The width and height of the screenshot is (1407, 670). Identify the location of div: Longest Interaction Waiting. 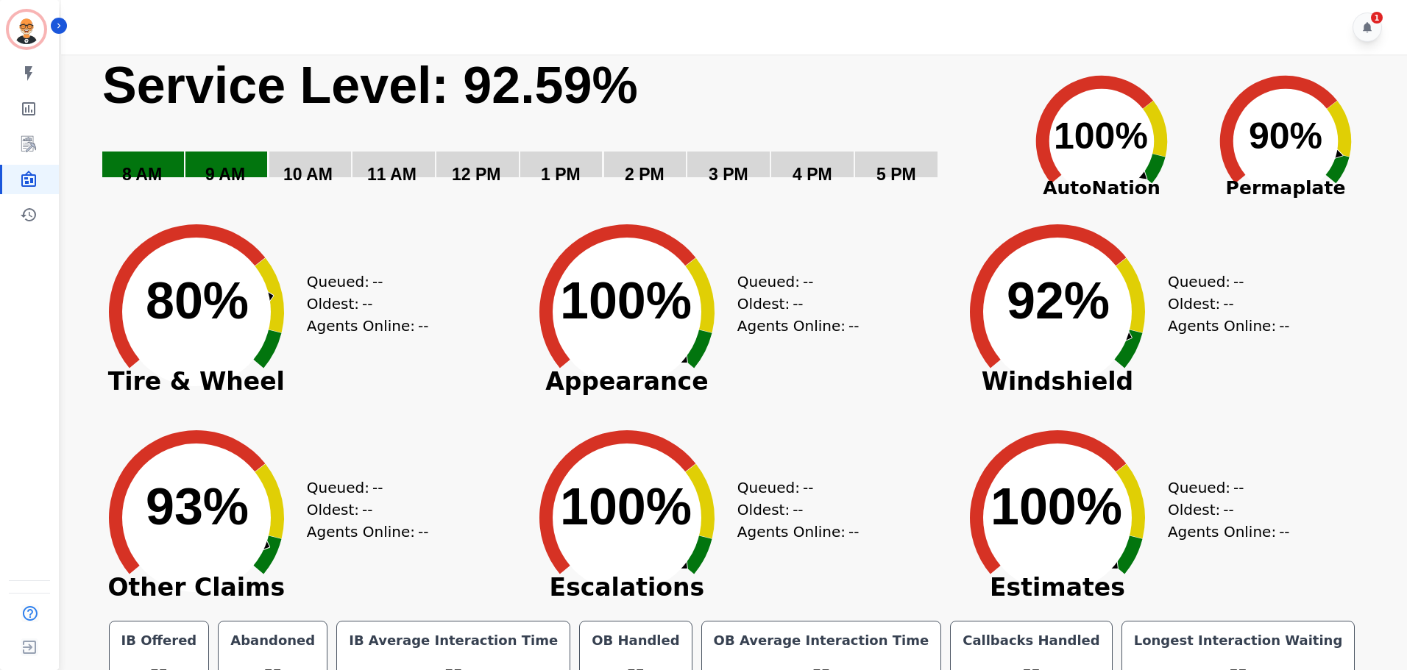
(1238, 641).